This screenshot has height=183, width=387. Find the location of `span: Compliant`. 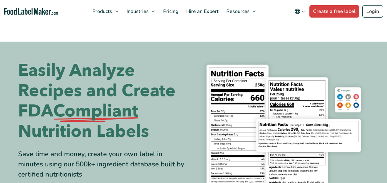

span: Compliant is located at coordinates (96, 111).